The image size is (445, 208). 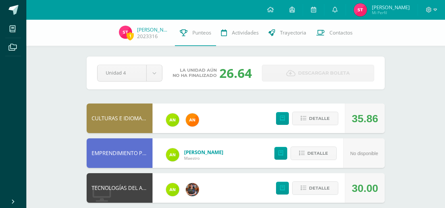 What do you see at coordinates (194, 73) in the screenshot?
I see `span: La unidad aún no ha finalizado` at bounding box center [194, 73].